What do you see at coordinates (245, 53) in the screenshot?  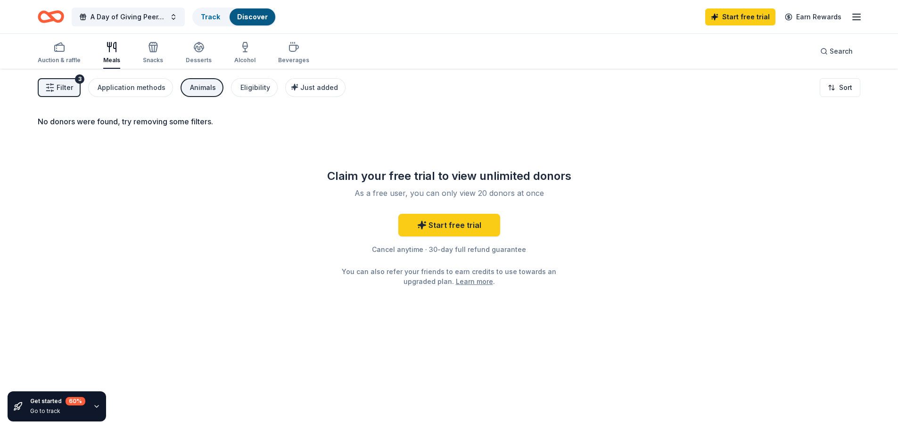 I see `button: Alcohol` at bounding box center [245, 53].